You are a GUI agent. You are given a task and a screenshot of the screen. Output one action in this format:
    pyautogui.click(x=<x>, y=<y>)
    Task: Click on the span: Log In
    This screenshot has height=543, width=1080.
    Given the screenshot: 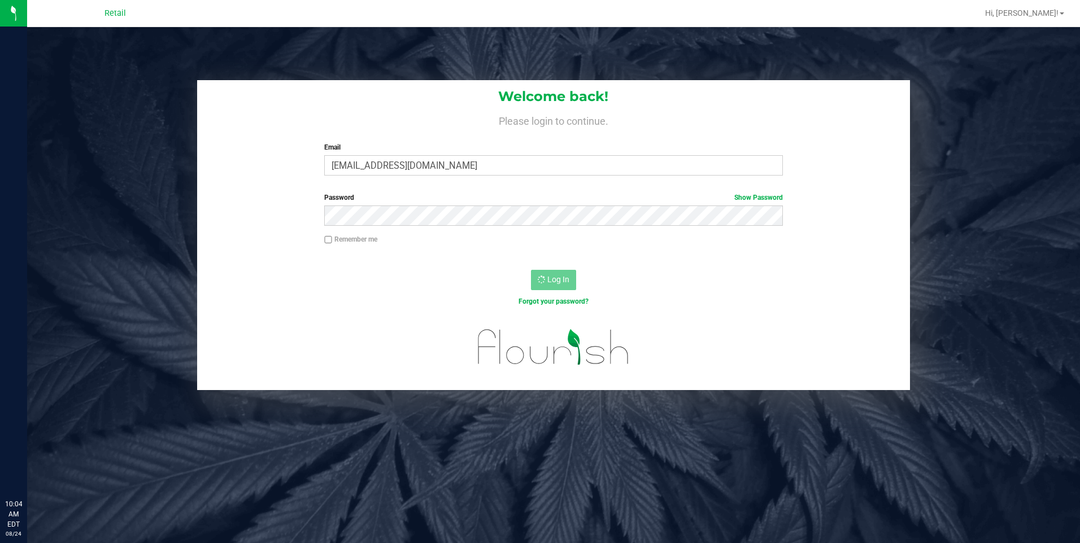 What is the action you would take?
    pyautogui.click(x=558, y=280)
    